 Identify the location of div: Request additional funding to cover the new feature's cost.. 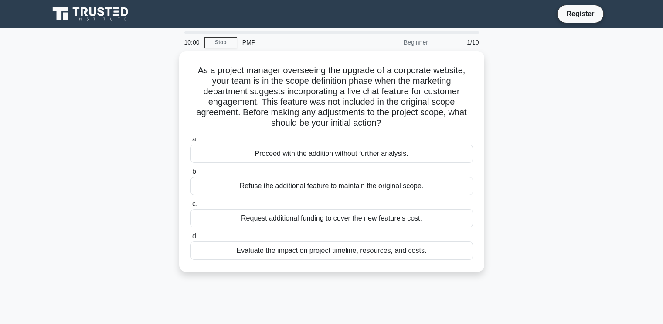
(332, 218).